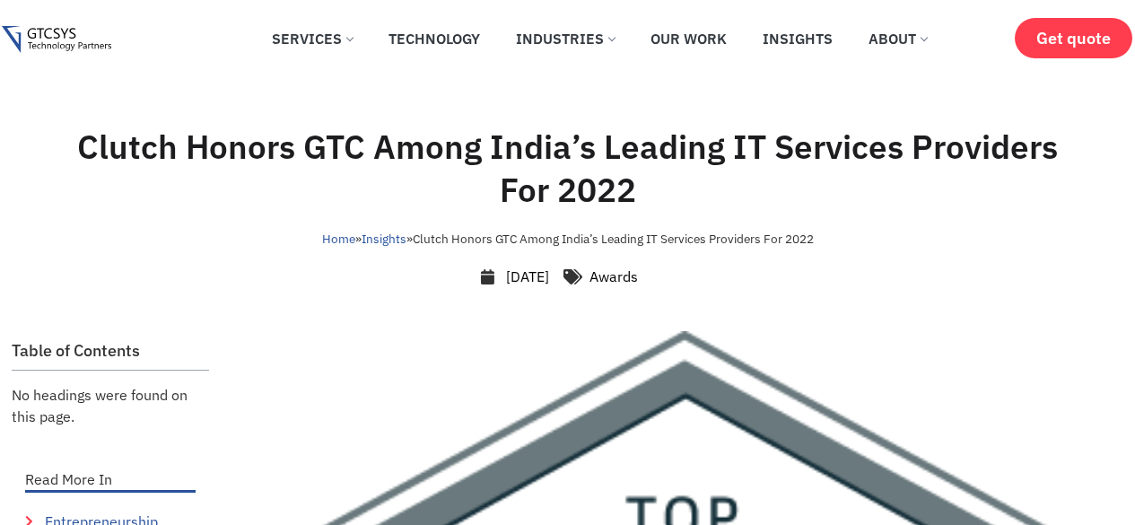 The height and width of the screenshot is (525, 1135). Describe the element at coordinates (565, 39) in the screenshot. I see `a: Industries` at that location.